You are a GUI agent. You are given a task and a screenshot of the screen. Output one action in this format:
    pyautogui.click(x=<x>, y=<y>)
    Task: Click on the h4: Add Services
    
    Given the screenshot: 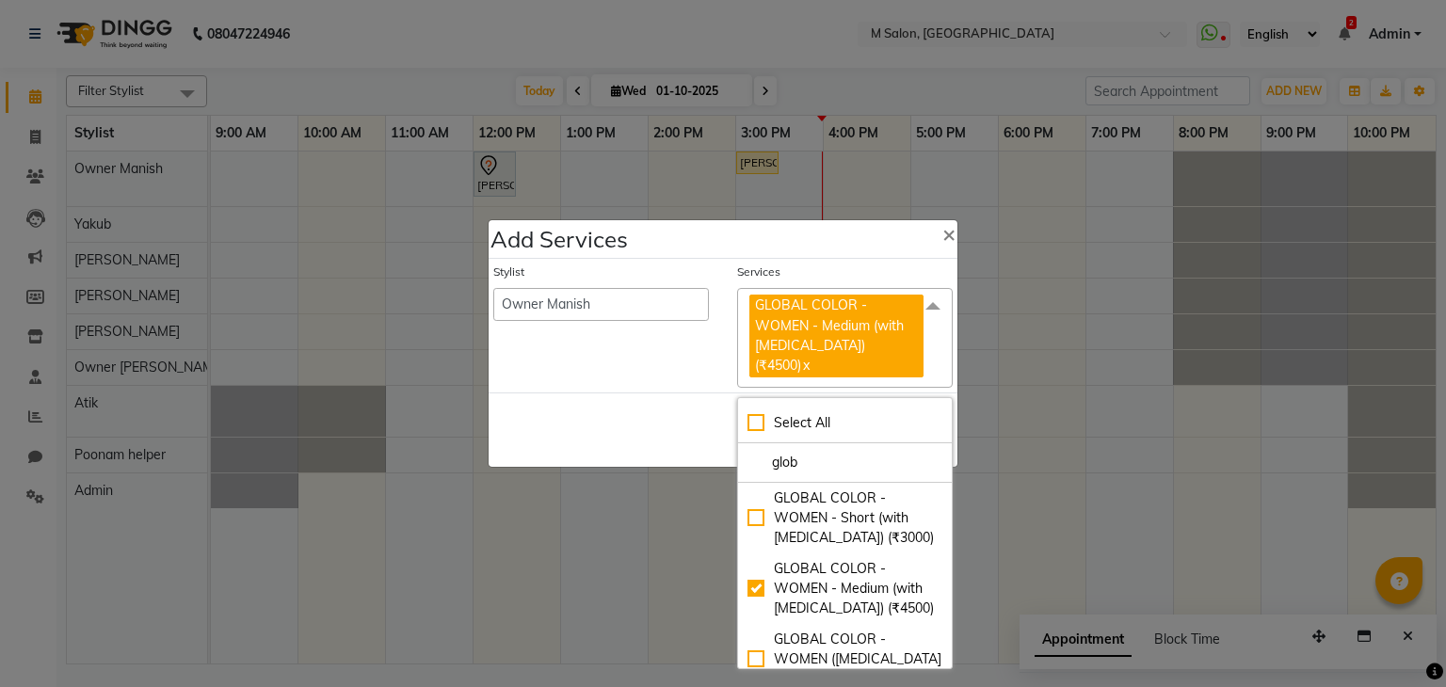 What is the action you would take?
    pyautogui.click(x=559, y=239)
    